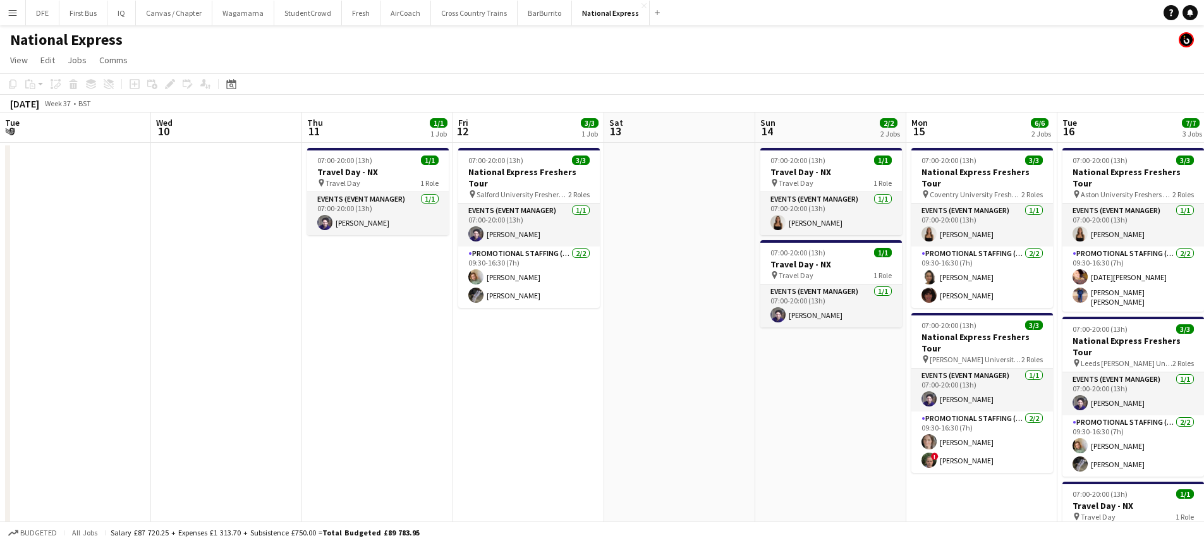 The height and width of the screenshot is (543, 1204). Describe the element at coordinates (611, 13) in the screenshot. I see `button: National Express` at that location.